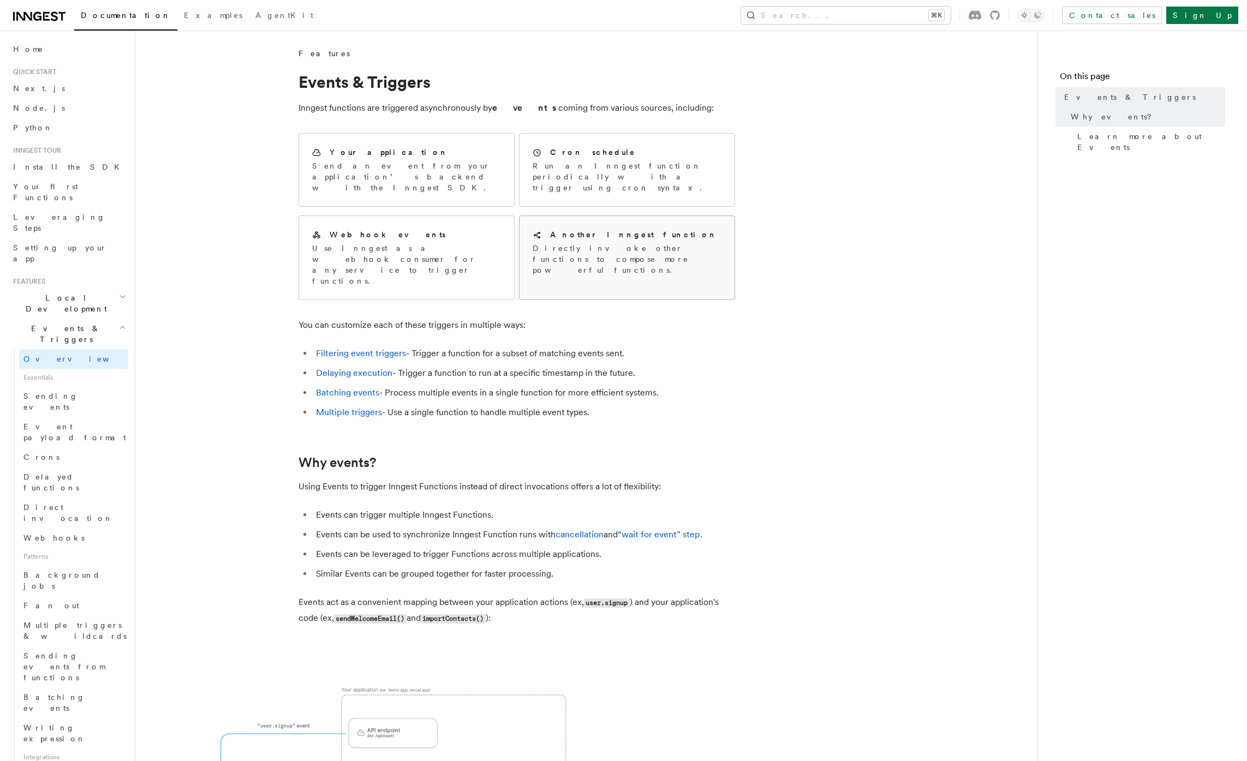  I want to click on span: Install the SDK, so click(69, 167).